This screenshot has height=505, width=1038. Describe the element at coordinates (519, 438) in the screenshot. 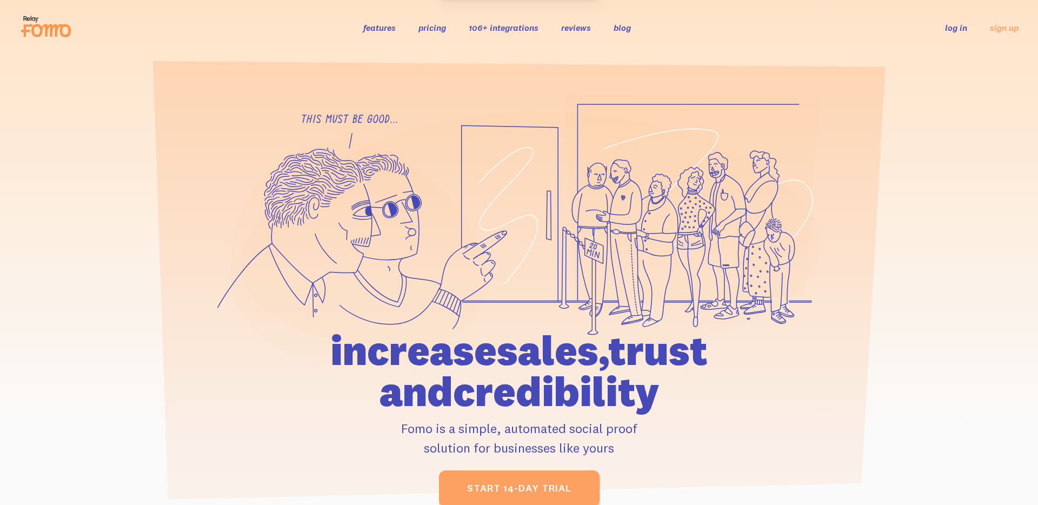

I see `p: Fomo is a simple, automated social proof solution for businesses like yours` at that location.